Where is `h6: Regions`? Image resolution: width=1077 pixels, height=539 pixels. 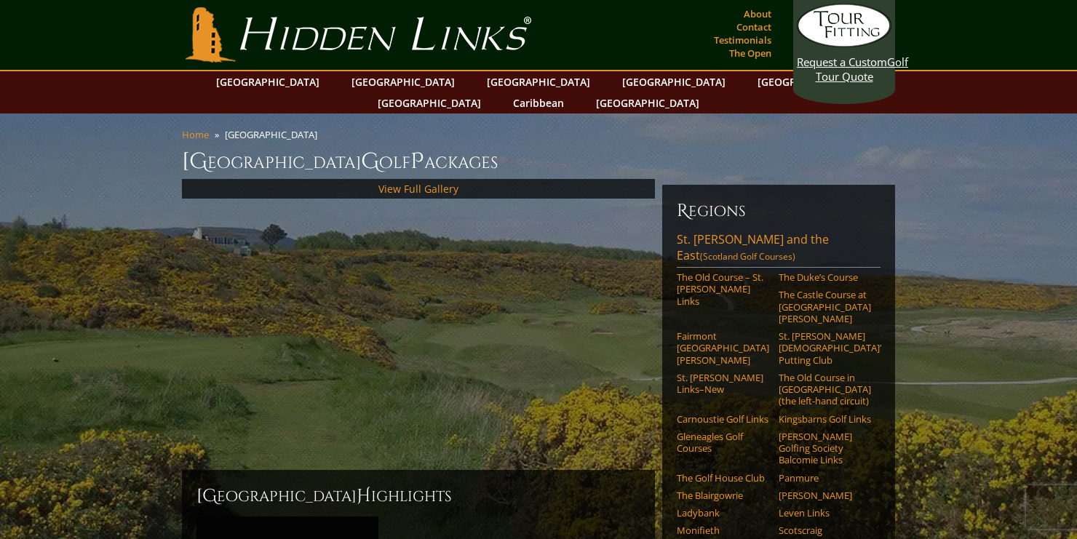
h6: Regions is located at coordinates (779, 211).